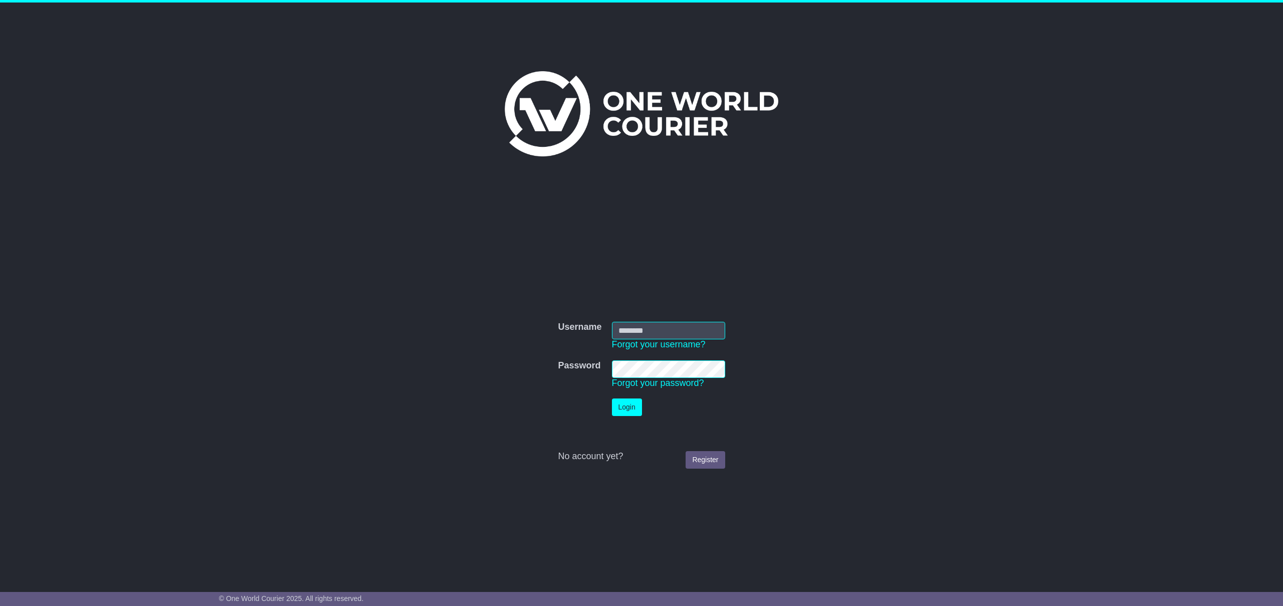 Image resolution: width=1283 pixels, height=606 pixels. Describe the element at coordinates (579, 366) in the screenshot. I see `label: Password` at that location.